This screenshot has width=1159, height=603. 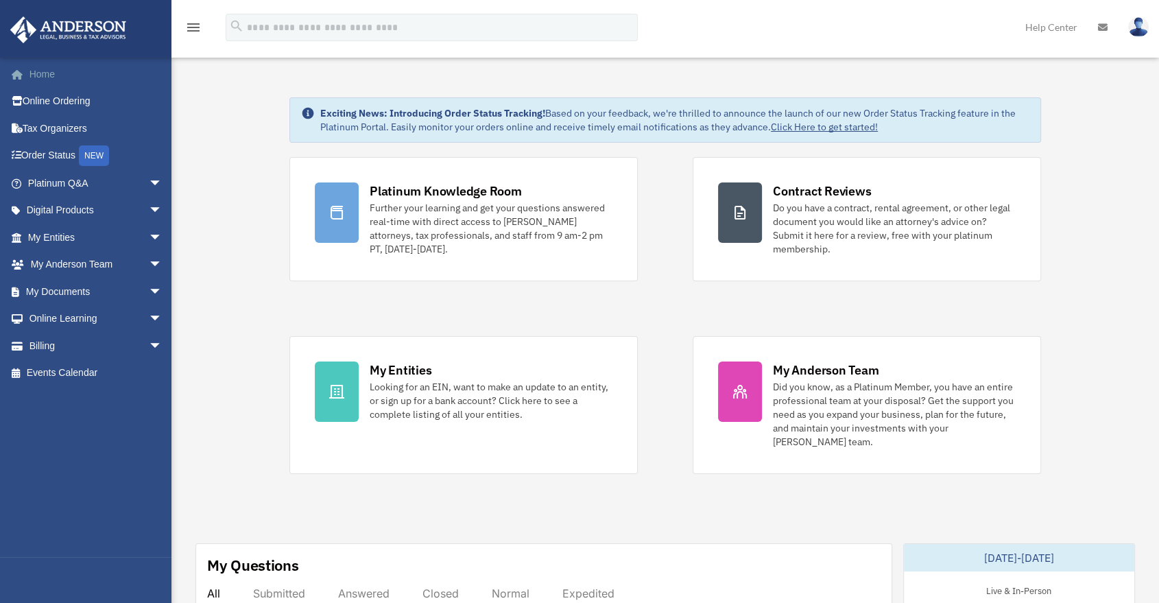 What do you see at coordinates (1018, 589) in the screenshot?
I see `div: Live & In-Person` at bounding box center [1018, 589].